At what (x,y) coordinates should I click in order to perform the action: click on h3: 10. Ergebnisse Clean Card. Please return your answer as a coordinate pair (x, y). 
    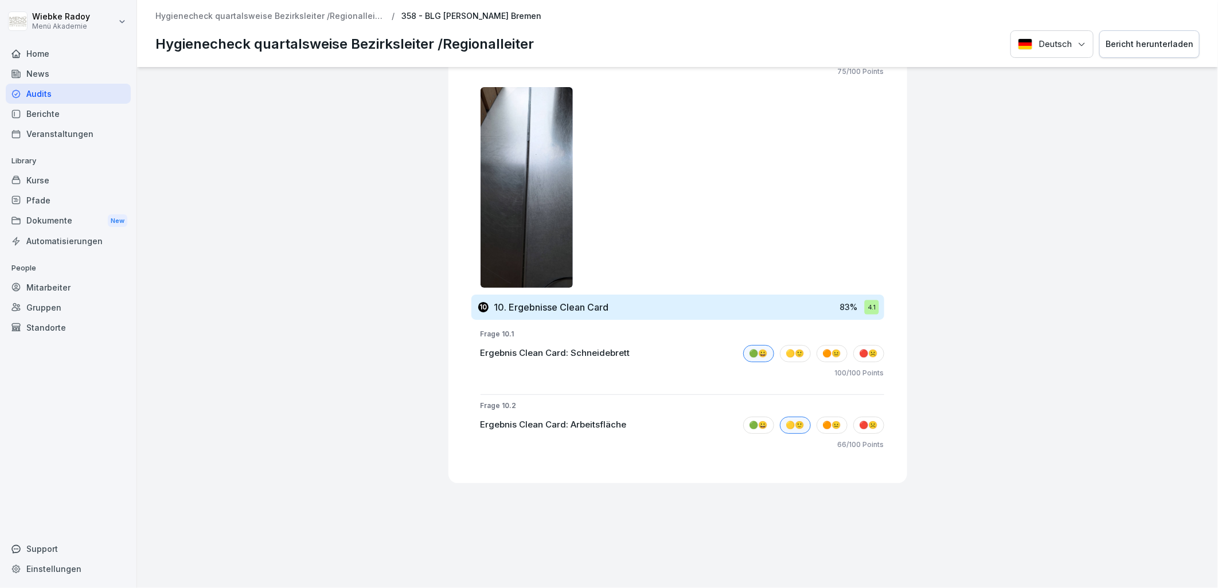
    Looking at the image, I should click on (552, 307).